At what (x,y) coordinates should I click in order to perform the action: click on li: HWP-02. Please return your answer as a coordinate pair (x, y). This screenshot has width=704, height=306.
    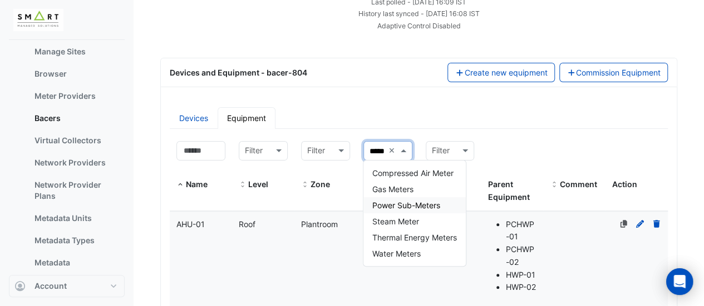
    Looking at the image, I should click on (521, 288).